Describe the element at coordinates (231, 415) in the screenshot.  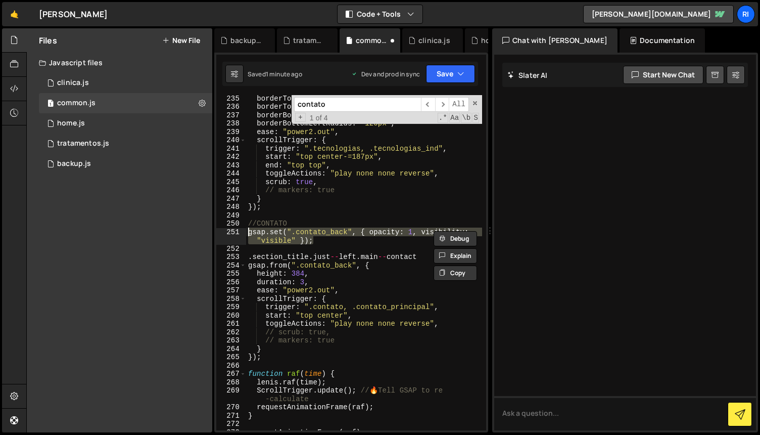
I see `div: 271` at that location.